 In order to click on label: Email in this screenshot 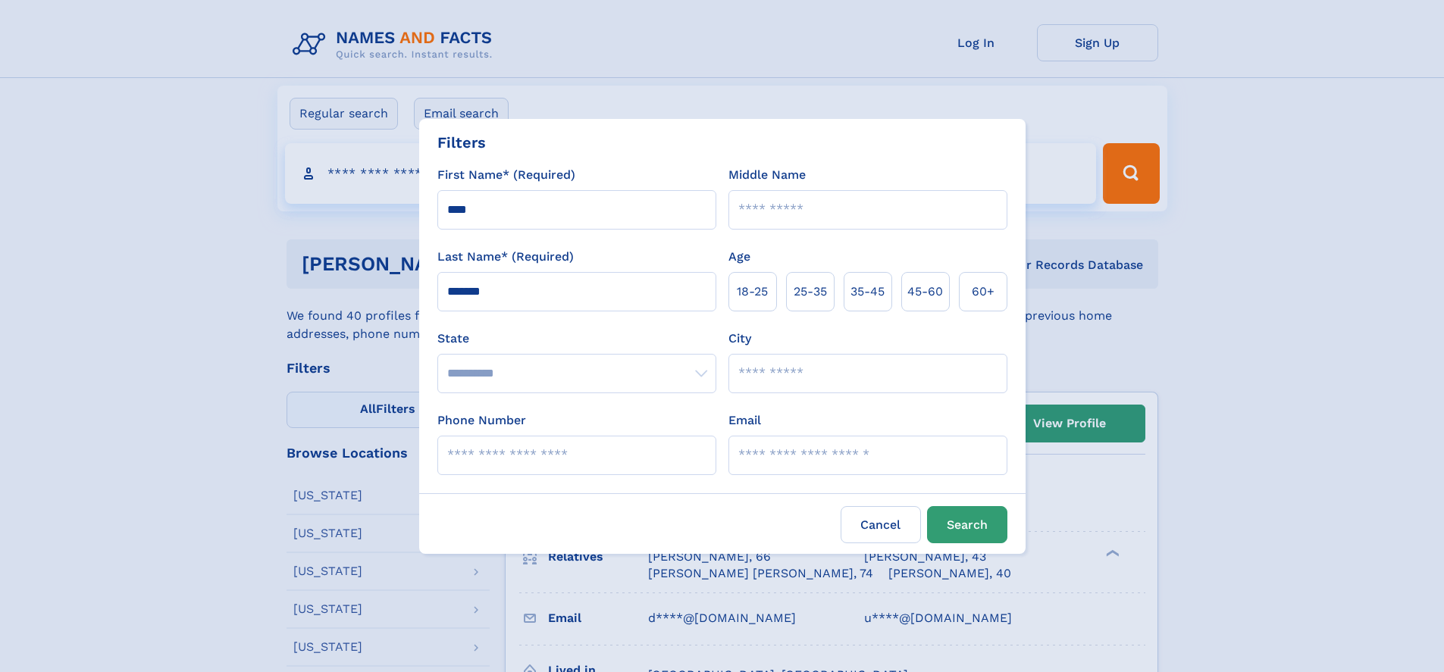, I will do `click(744, 421)`.